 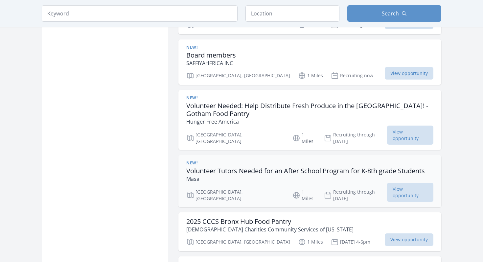 What do you see at coordinates (292, 13) in the screenshot?
I see `input: Location` at bounding box center [292, 13].